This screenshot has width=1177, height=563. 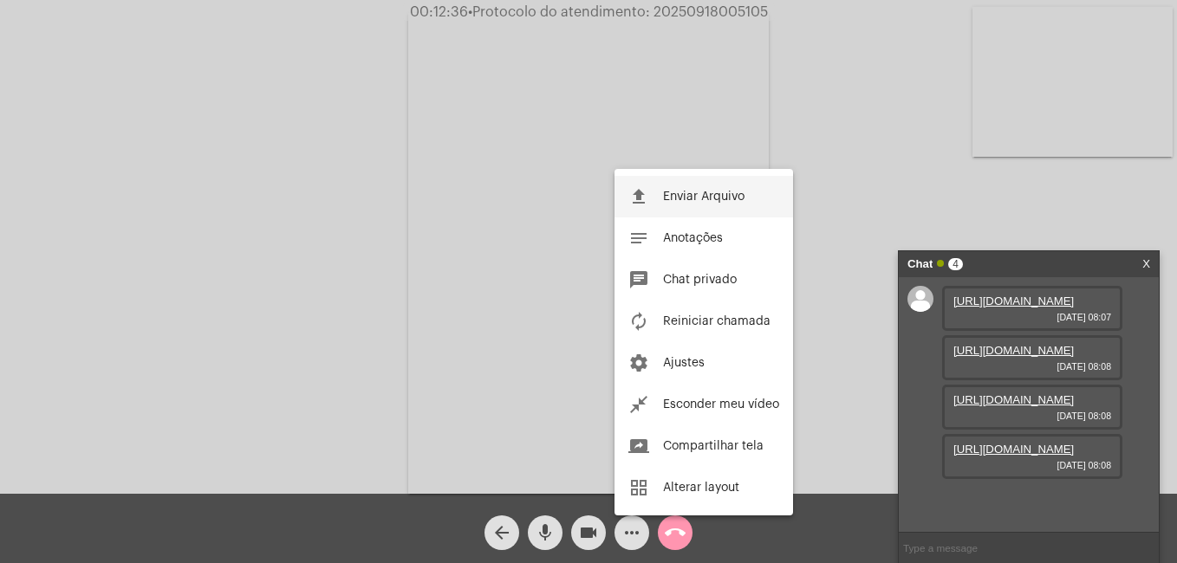 I want to click on span: Alterar layout, so click(x=701, y=488).